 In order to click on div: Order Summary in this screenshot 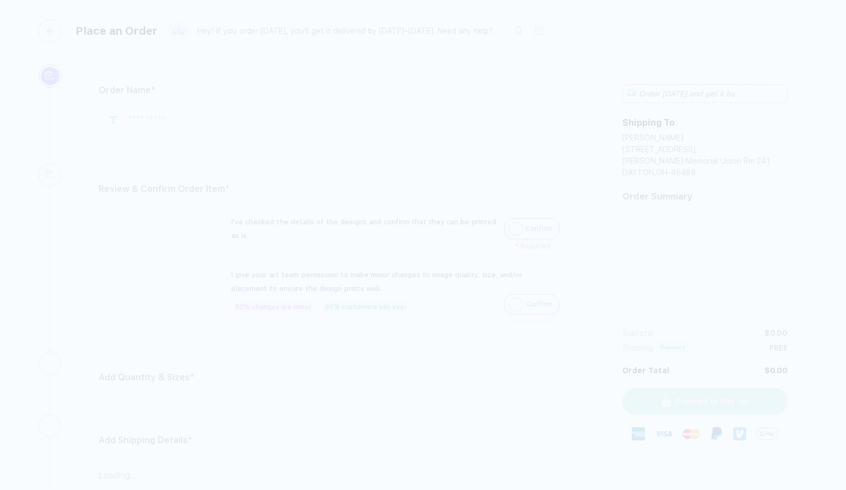, I will do `click(705, 196)`.